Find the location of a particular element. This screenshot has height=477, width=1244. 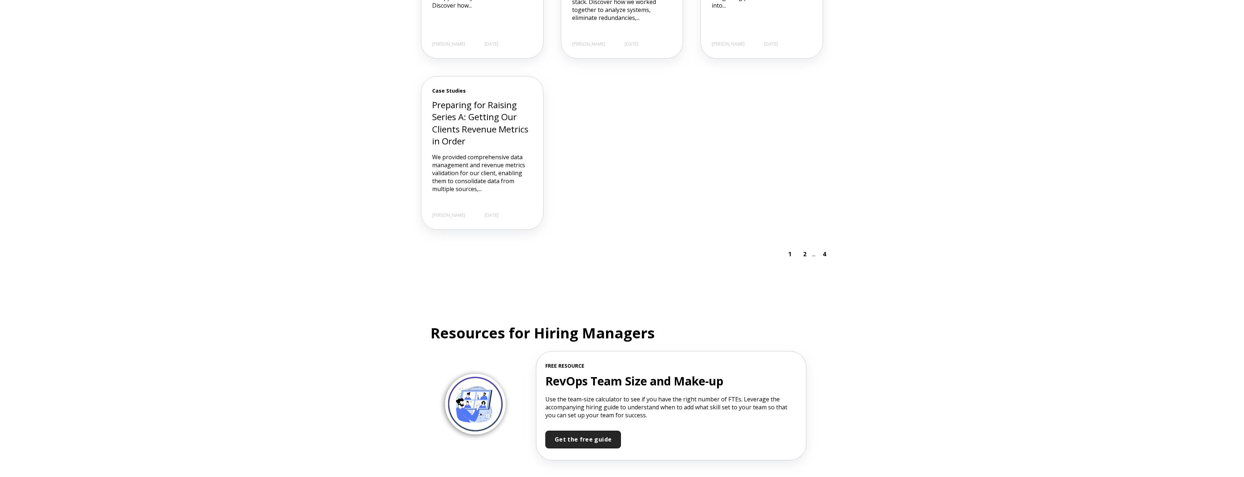

img: Team Size is located at coordinates (474, 404).